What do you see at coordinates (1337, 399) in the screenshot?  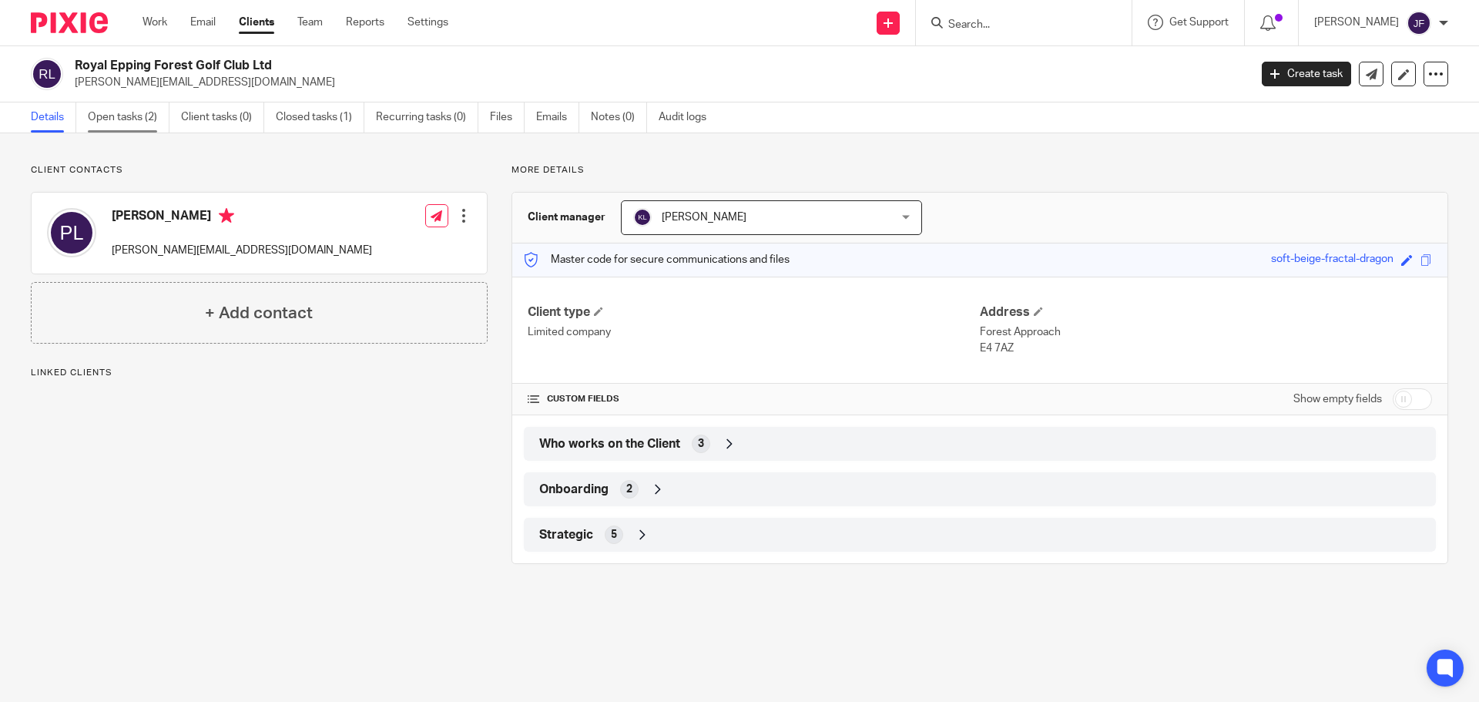 I see `label: Show empty fields` at bounding box center [1337, 399].